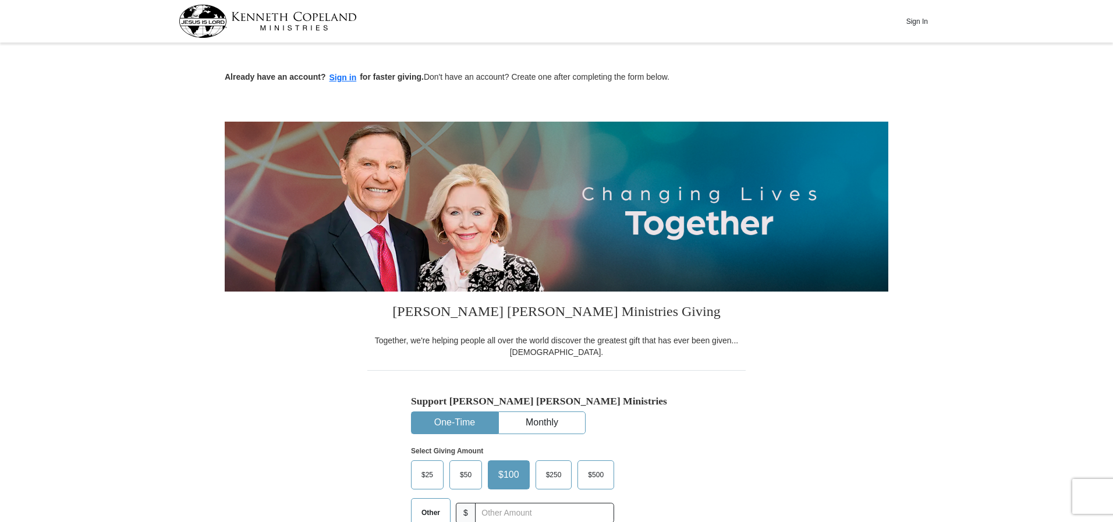  What do you see at coordinates (447, 451) in the screenshot?
I see `strong: Select Giving Amount` at bounding box center [447, 451].